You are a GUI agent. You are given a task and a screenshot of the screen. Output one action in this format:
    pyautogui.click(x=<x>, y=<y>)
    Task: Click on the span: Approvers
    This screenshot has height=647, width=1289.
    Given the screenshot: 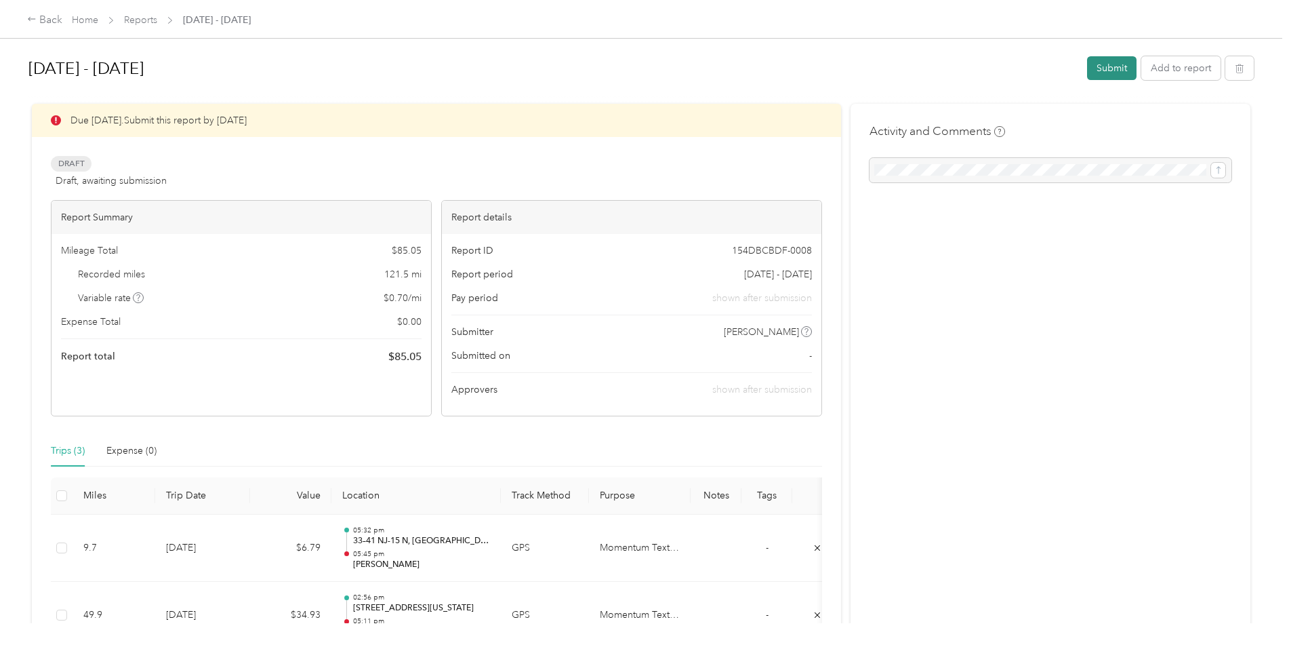 What is the action you would take?
    pyautogui.click(x=475, y=389)
    